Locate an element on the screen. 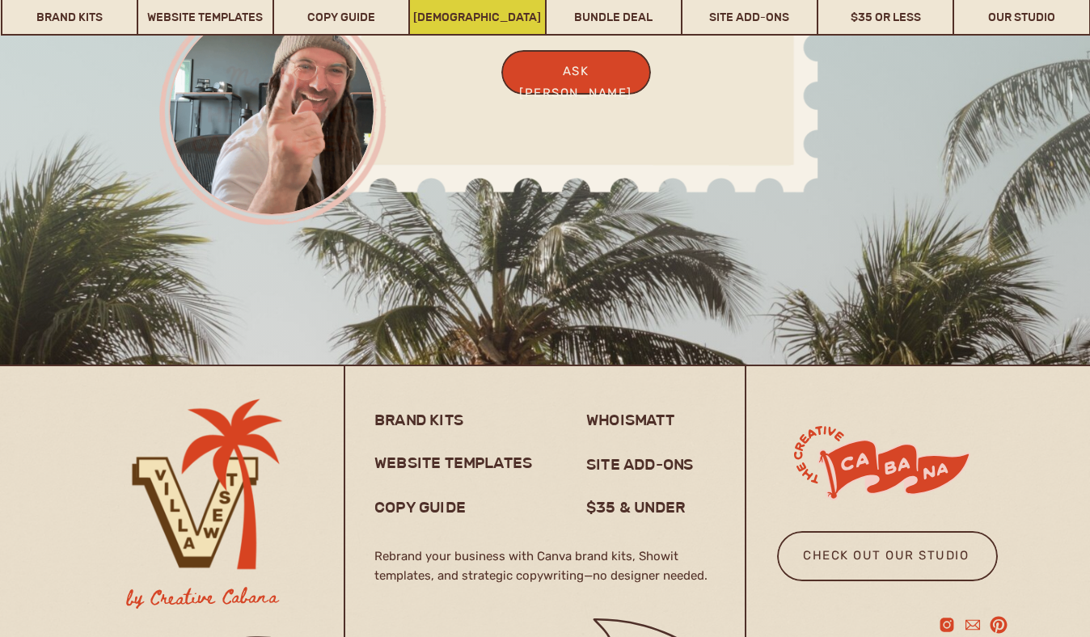 This screenshot has width=1090, height=637. h3: brand kits is located at coordinates (423, 420).